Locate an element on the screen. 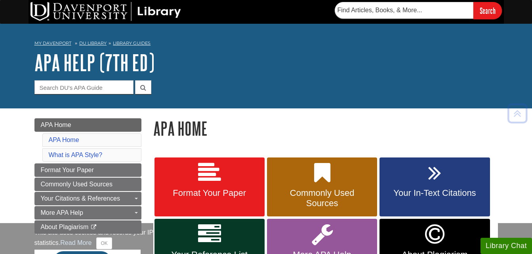  button: Library Chat is located at coordinates (506, 246).